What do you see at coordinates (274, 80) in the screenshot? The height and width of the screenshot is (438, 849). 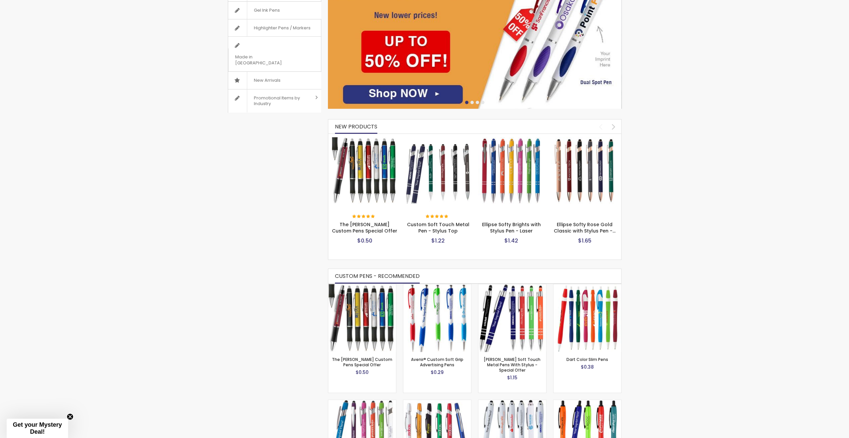 I see `a: New Arrivals` at bounding box center [274, 80].